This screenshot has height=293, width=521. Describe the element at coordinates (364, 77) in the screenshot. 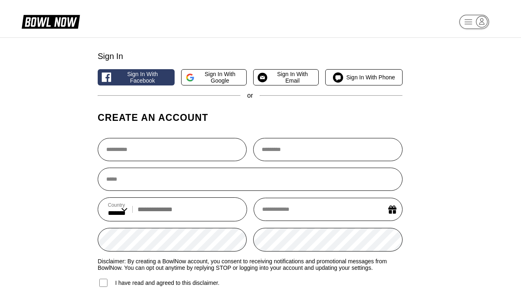

I see `button: Sign in with Phone` at that location.